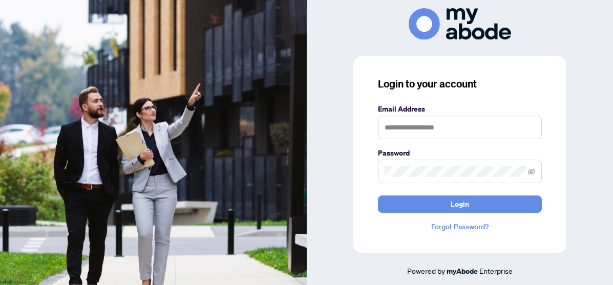 Image resolution: width=613 pixels, height=285 pixels. I want to click on span: eye-invisible, so click(532, 172).